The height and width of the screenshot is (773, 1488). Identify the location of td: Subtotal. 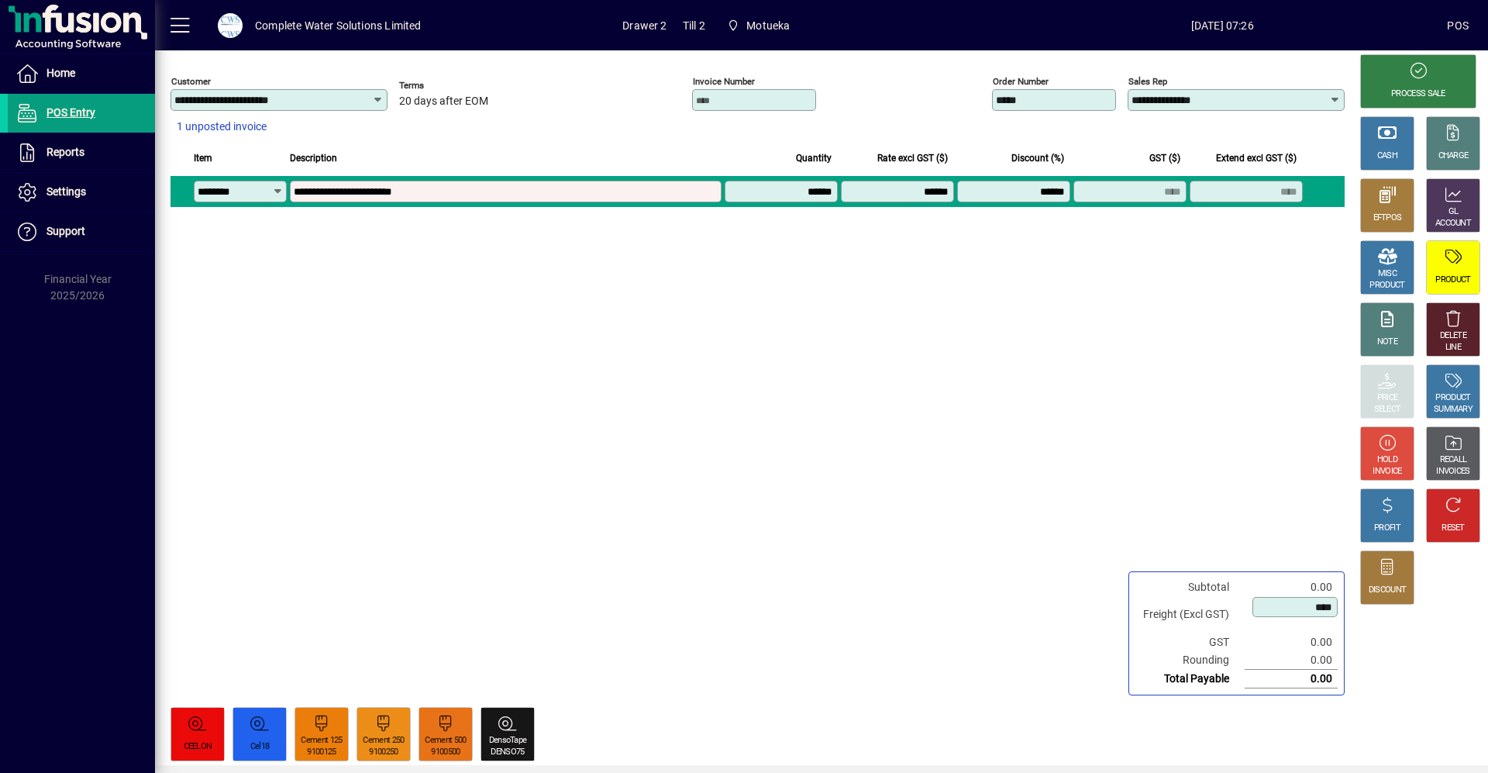
(1189, 587).